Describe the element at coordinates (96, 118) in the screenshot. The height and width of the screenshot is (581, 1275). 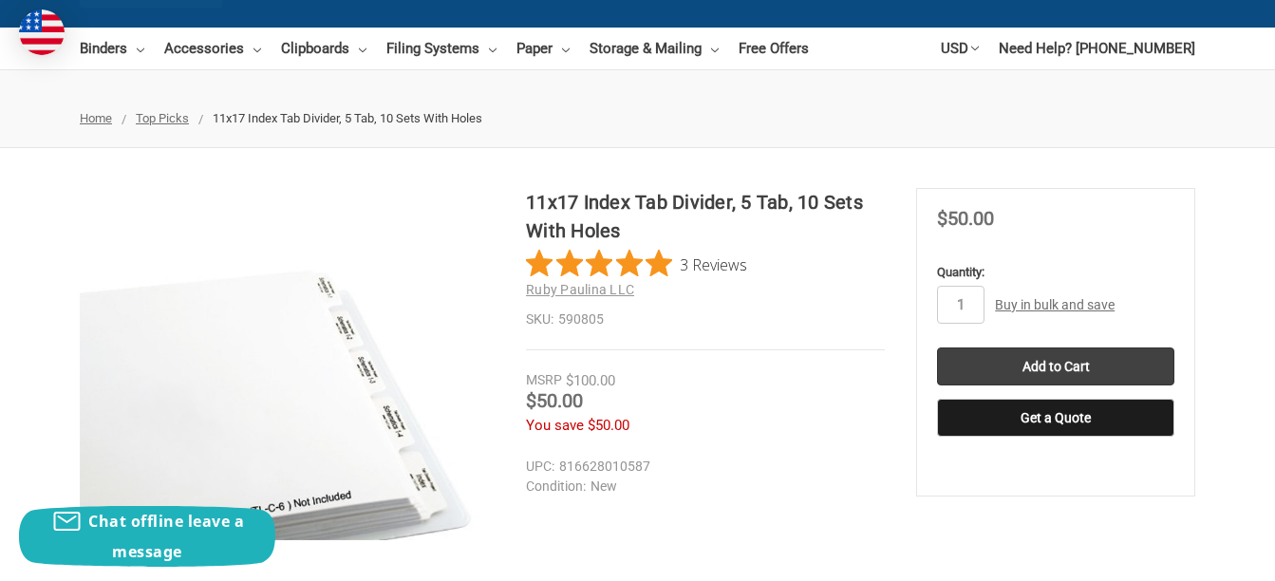
I see `a: Home` at that location.